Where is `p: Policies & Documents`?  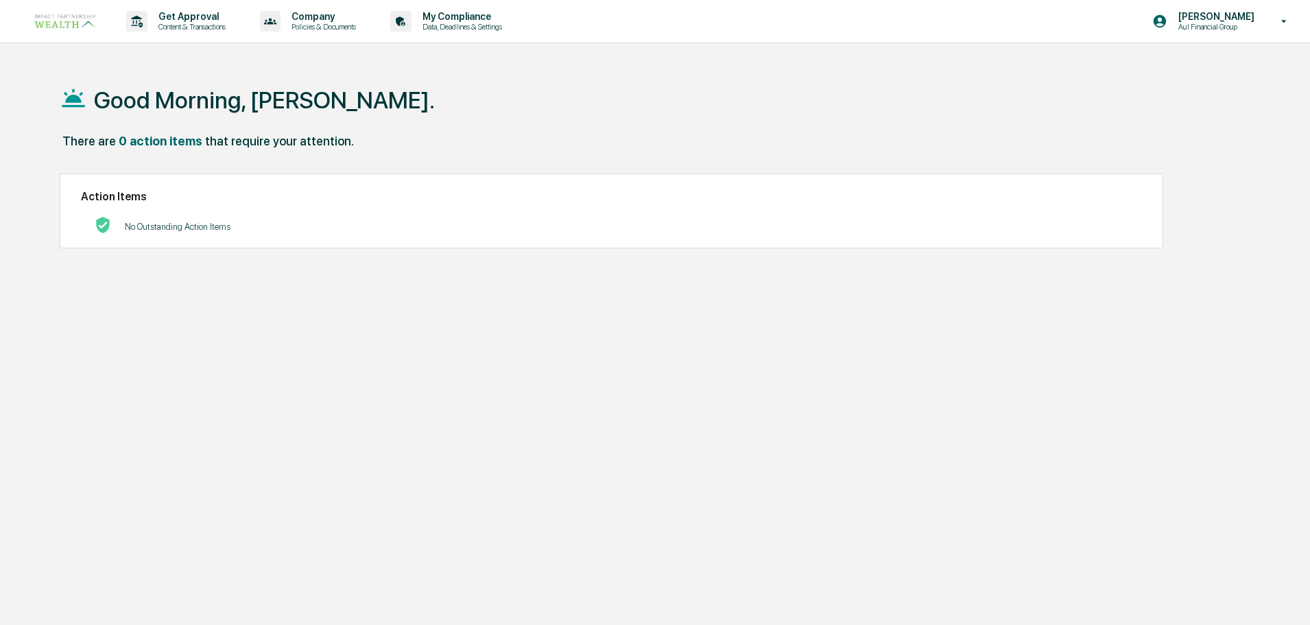
p: Policies & Documents is located at coordinates (322, 27).